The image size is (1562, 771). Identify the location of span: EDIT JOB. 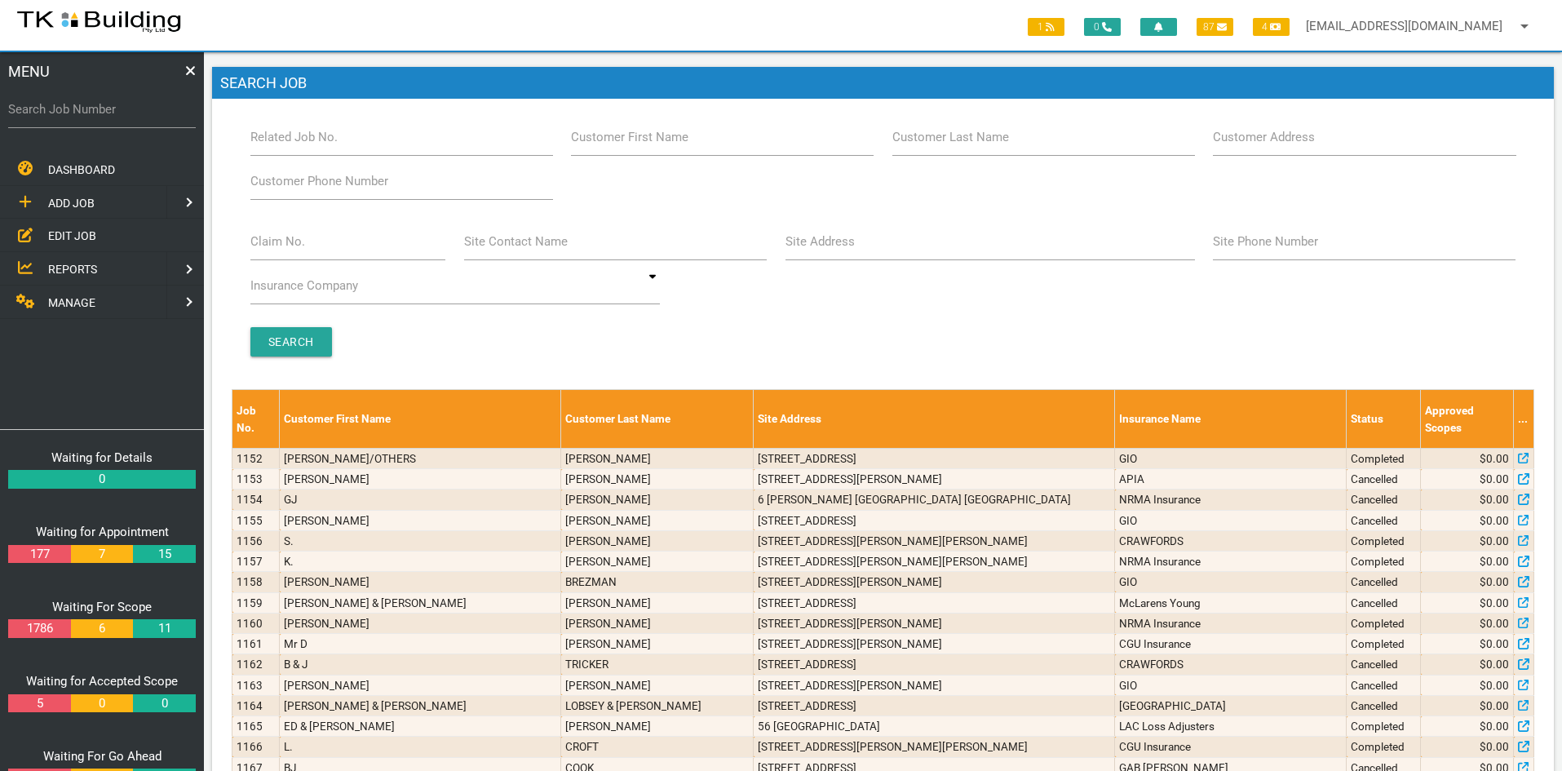
(72, 236).